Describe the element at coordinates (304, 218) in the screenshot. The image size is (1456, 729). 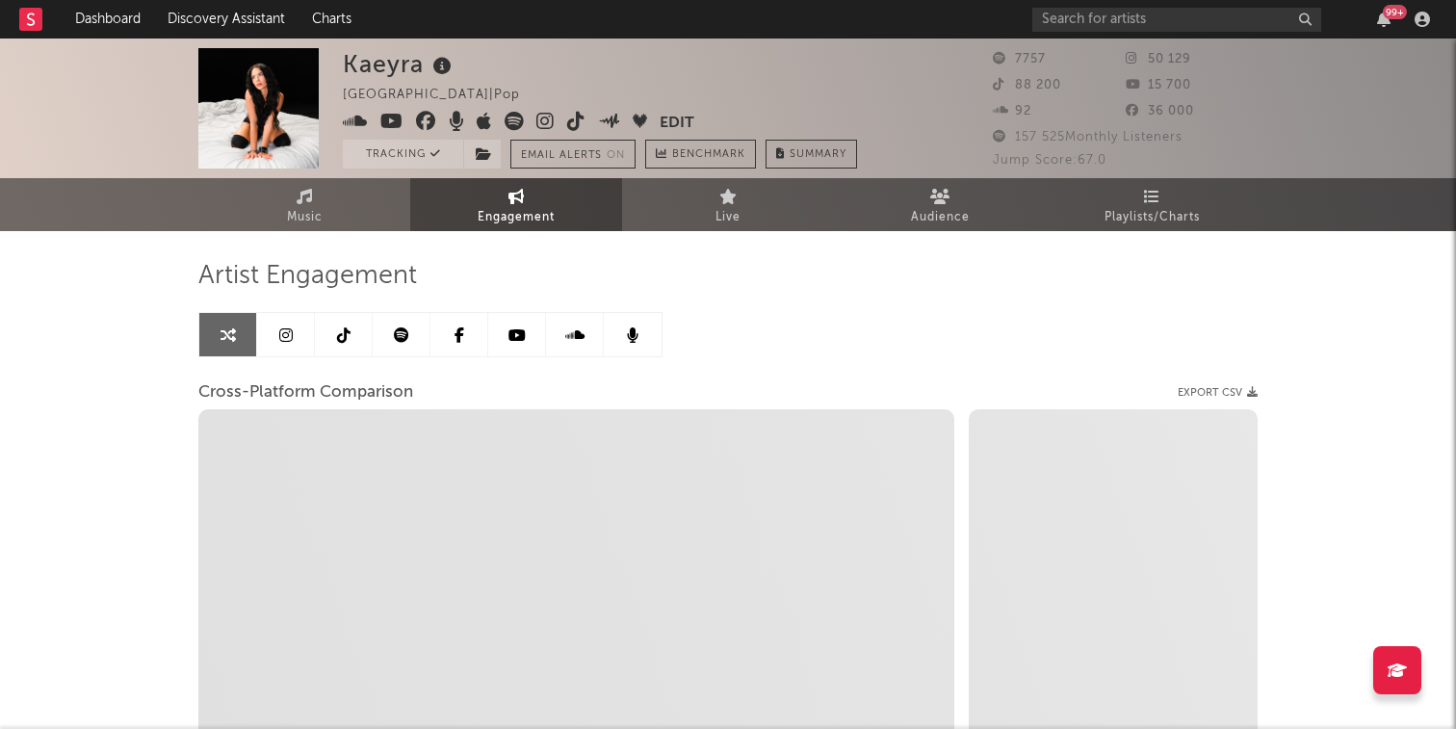
I see `span: Music` at that location.